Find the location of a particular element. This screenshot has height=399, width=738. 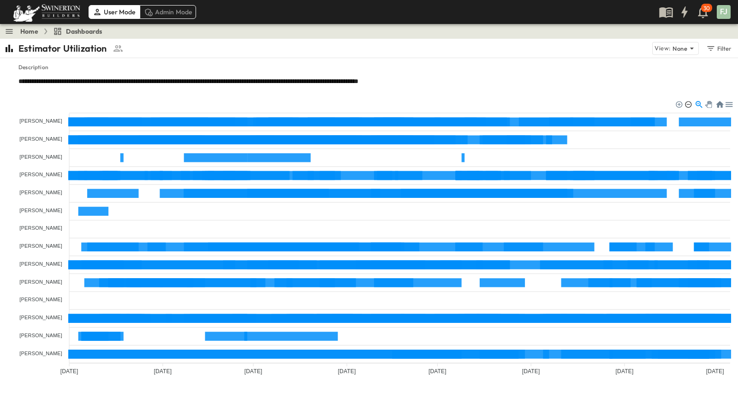

div: Panning is located at coordinates (708, 104).